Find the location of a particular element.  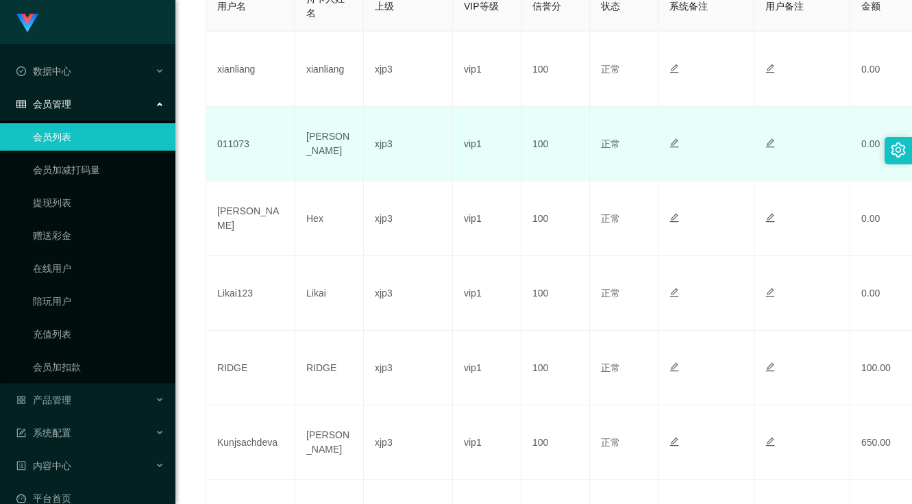

span: 用户备注 is located at coordinates (784, 6).